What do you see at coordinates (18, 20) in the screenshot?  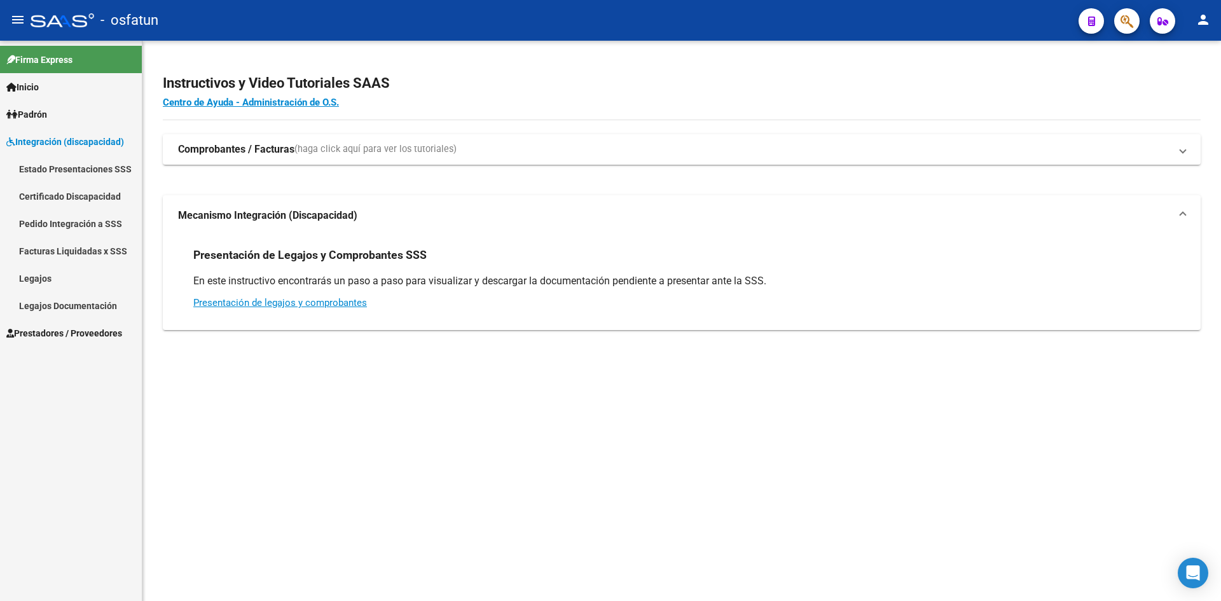 I see `mat-icon: menu` at bounding box center [18, 20].